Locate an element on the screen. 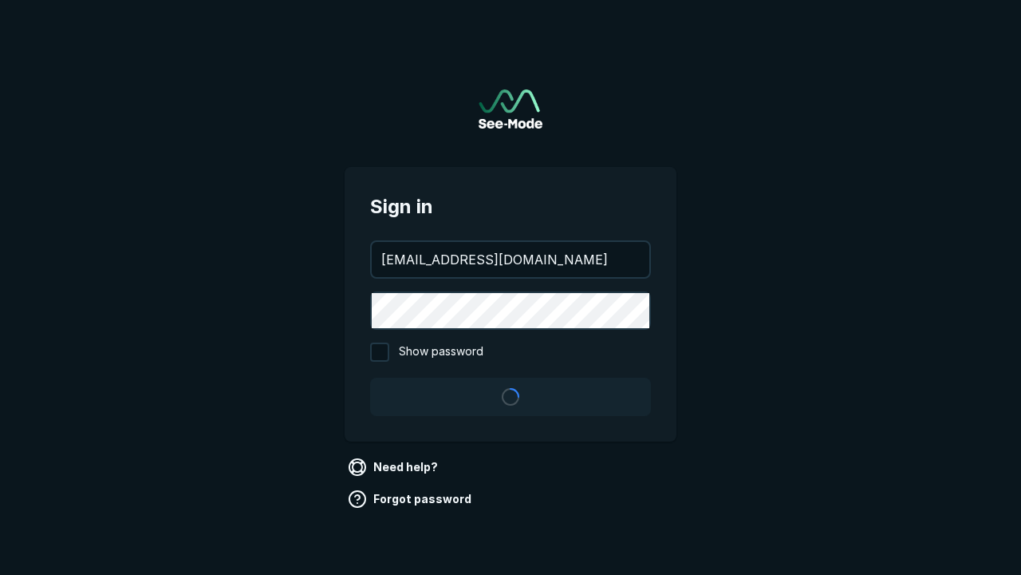 This screenshot has height=575, width=1021. a: Need help? is located at coordinates (394, 467).